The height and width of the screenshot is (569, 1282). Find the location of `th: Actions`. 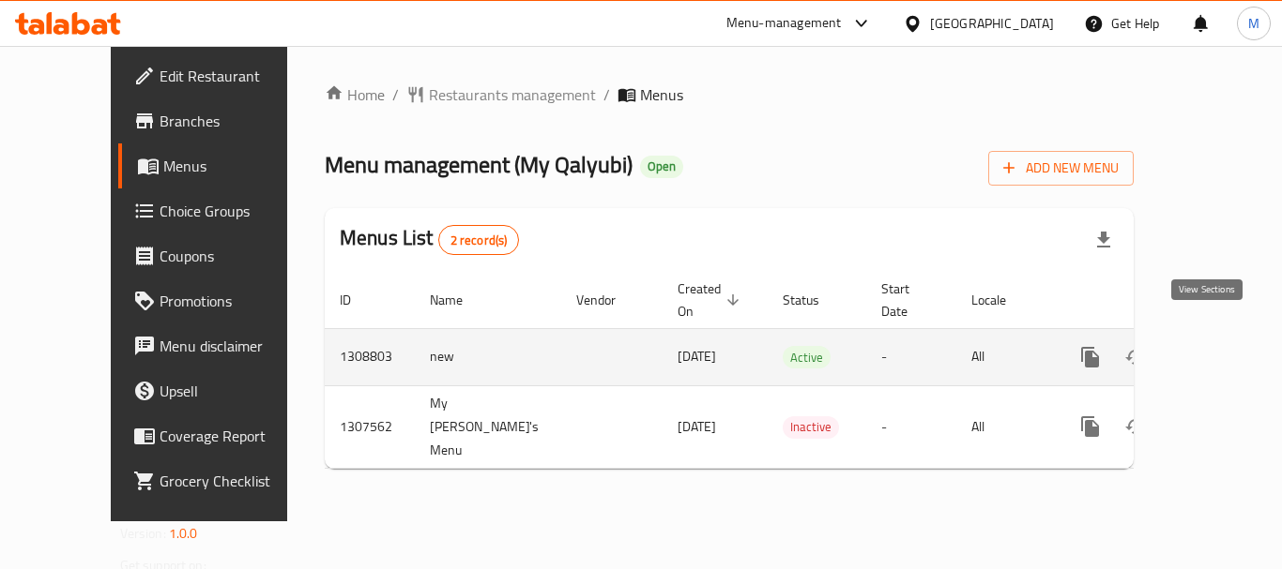

th: Actions is located at coordinates (1158, 300).